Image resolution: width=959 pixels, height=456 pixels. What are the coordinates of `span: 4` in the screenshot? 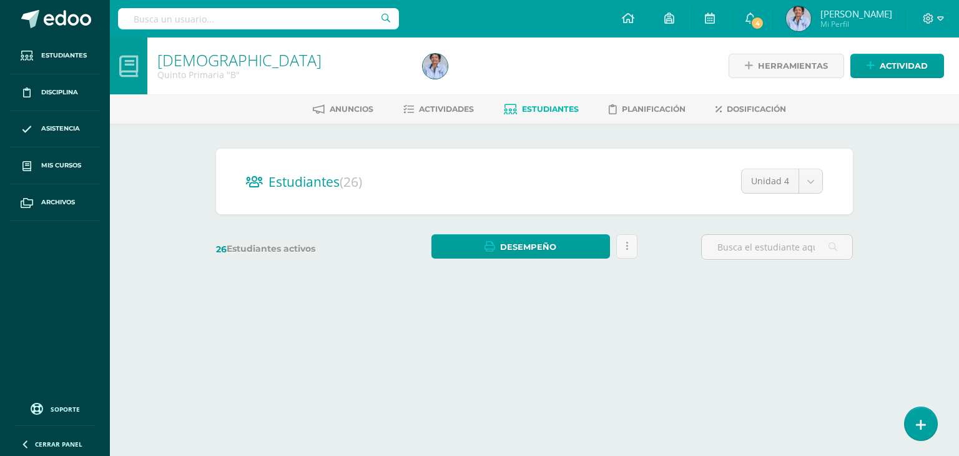 It's located at (758, 23).